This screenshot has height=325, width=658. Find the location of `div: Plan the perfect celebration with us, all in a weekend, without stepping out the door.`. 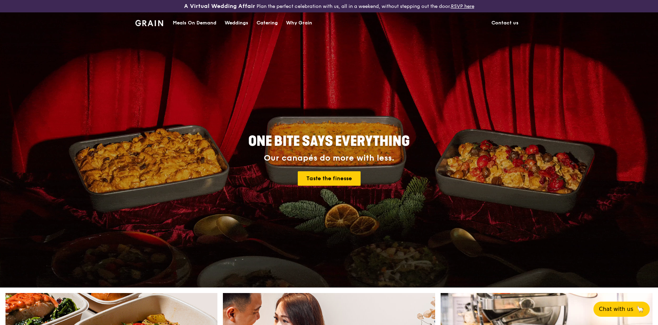

div: Plan the perfect celebration with us, all in a weekend, without stepping out the door. is located at coordinates (329, 6).